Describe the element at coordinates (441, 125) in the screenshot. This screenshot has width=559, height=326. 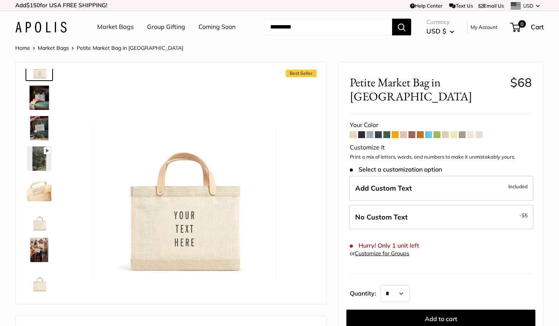
I see `div: Your Color` at that location.